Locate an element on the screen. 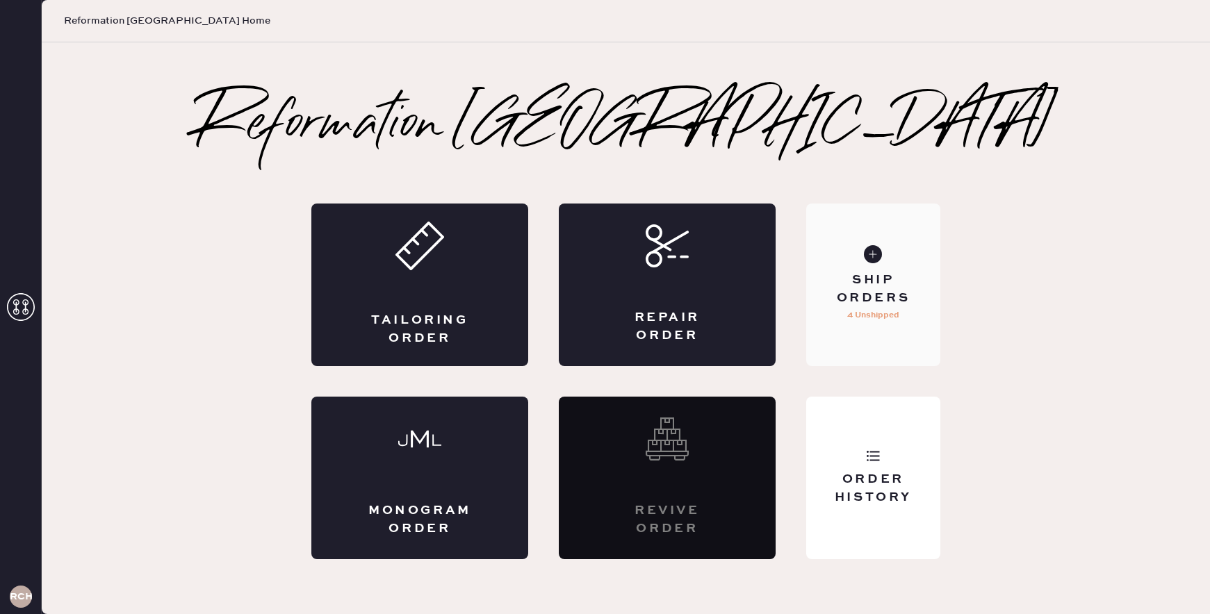 The image size is (1210, 614). div: Tailoring Order is located at coordinates (420, 329).